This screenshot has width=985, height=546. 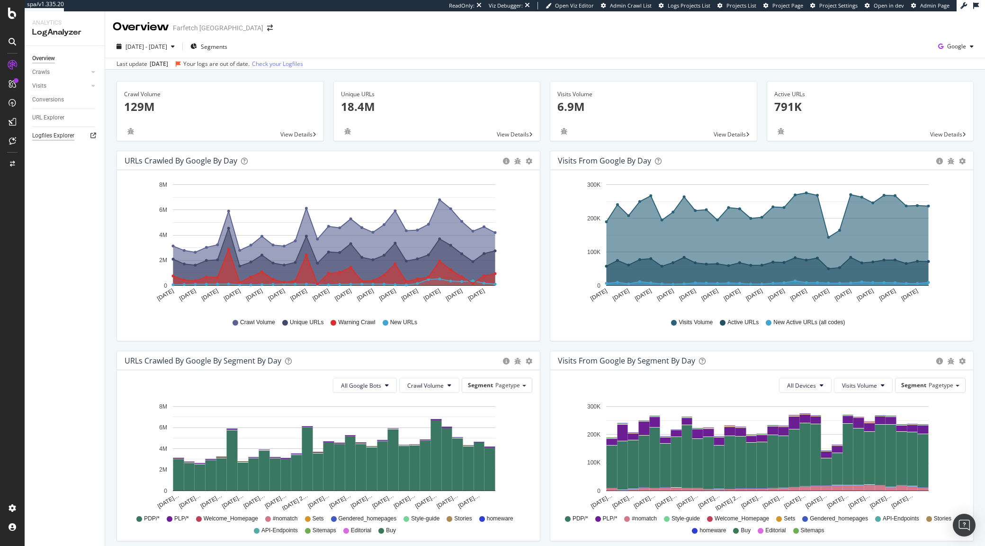 I want to click on span: homeware, so click(x=500, y=518).